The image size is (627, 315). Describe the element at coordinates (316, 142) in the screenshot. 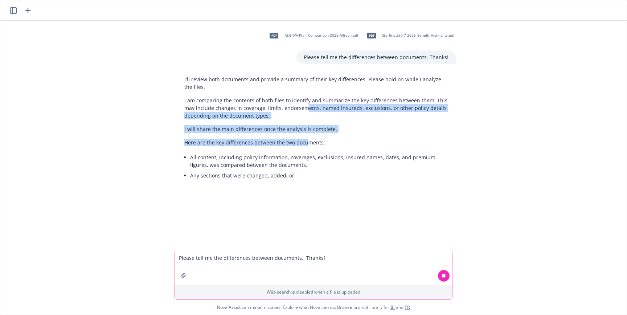

I see `p: Here are the key differences between the two documents:` at that location.